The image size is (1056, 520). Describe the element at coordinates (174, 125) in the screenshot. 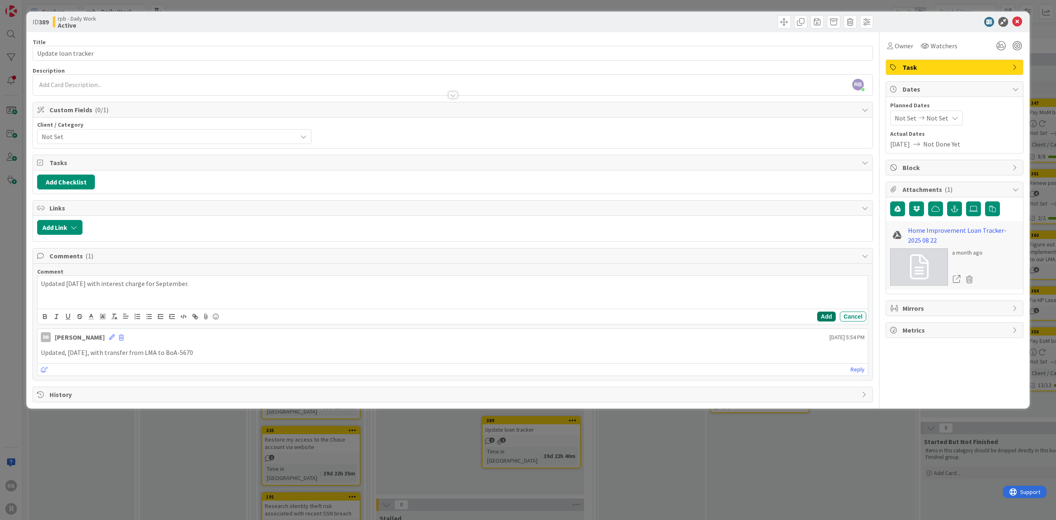

I see `div: Client / Category` at that location.